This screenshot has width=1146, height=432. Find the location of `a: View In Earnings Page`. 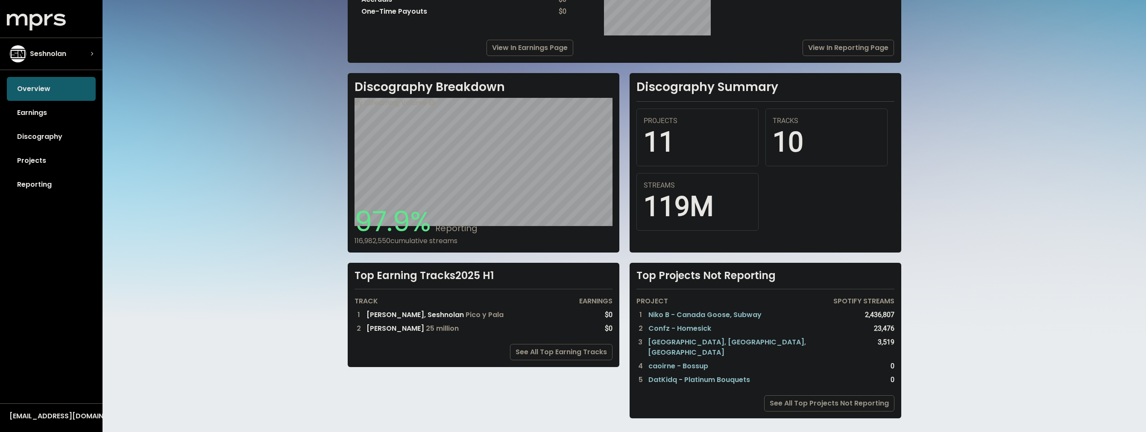

a: View In Earnings Page is located at coordinates (529, 48).